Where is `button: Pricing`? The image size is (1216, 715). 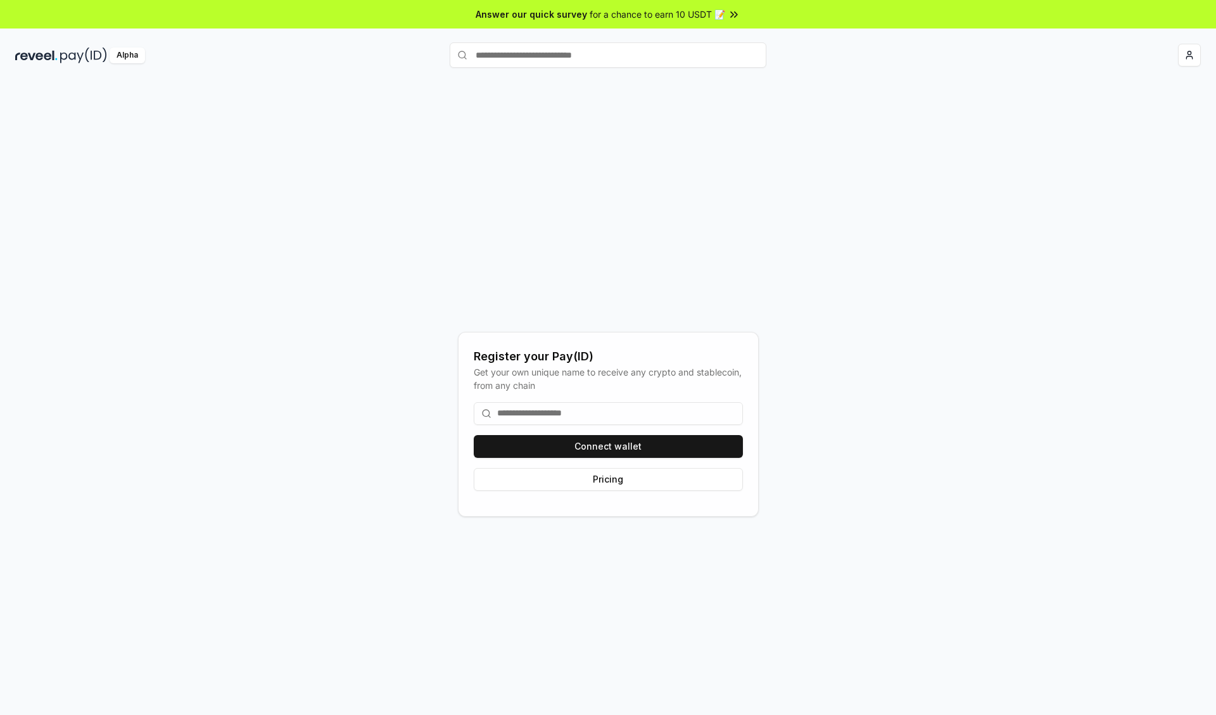
button: Pricing is located at coordinates (608, 479).